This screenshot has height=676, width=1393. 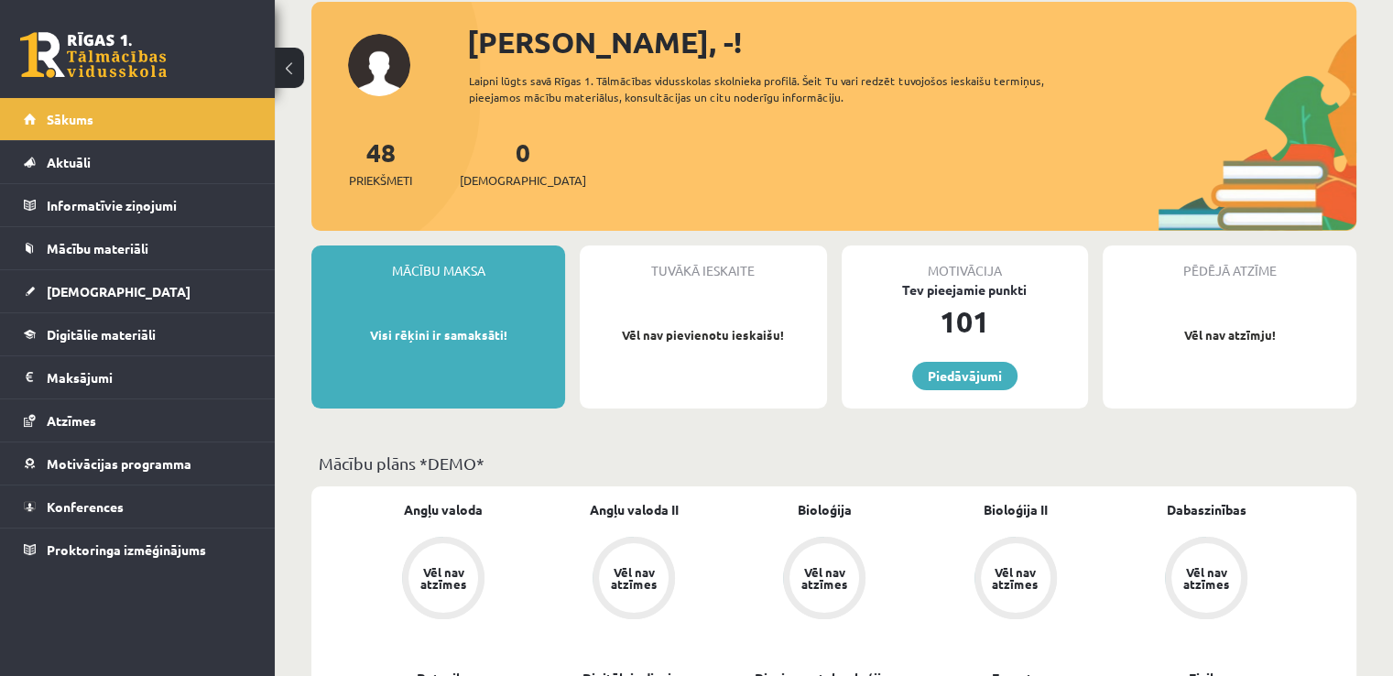 I want to click on a: Rīgas 1. Tālmācības vidusskola, so click(x=93, y=55).